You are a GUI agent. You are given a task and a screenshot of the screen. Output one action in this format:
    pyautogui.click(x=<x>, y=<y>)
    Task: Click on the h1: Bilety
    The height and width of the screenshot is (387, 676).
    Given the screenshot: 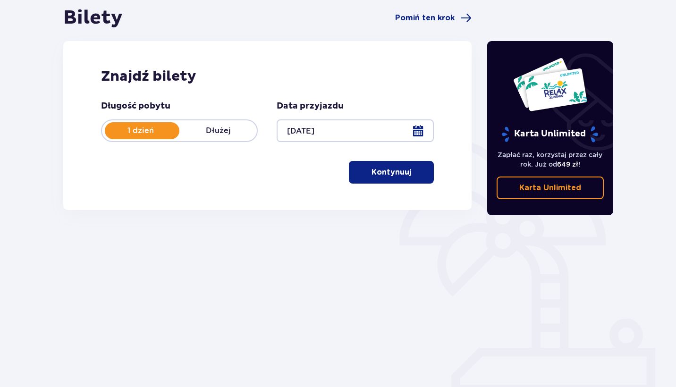 What is the action you would take?
    pyautogui.click(x=93, y=18)
    